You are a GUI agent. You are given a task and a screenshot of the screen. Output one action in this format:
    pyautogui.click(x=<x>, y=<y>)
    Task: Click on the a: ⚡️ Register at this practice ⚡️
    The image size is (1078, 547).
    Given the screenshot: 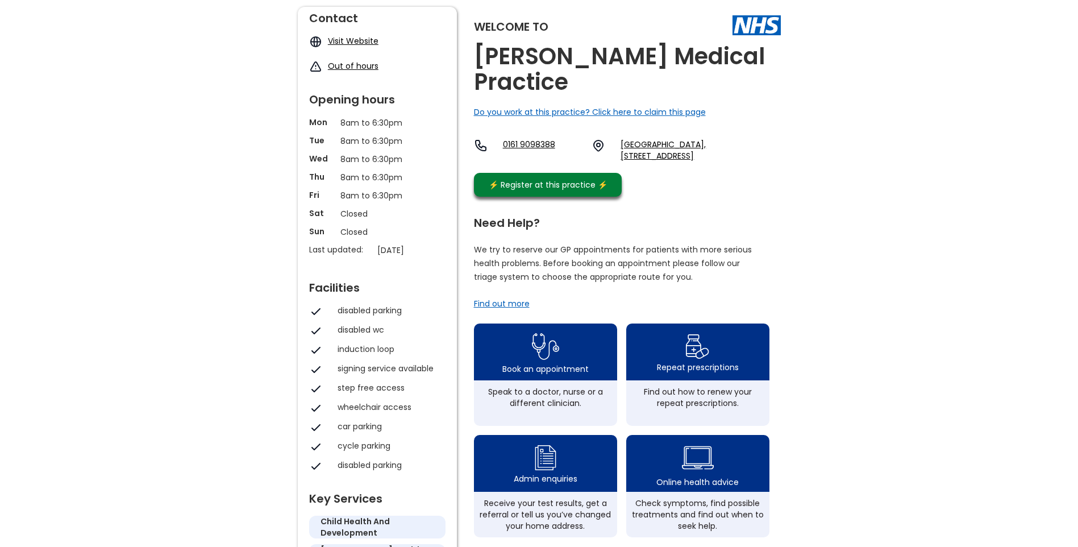 What is the action you would take?
    pyautogui.click(x=548, y=185)
    